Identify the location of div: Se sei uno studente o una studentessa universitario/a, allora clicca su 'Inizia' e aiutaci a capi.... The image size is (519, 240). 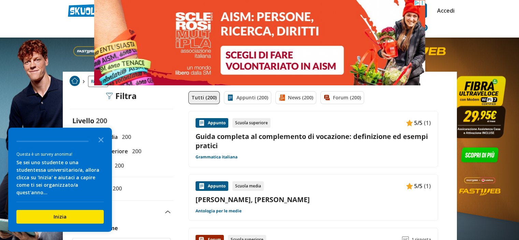
(60, 177).